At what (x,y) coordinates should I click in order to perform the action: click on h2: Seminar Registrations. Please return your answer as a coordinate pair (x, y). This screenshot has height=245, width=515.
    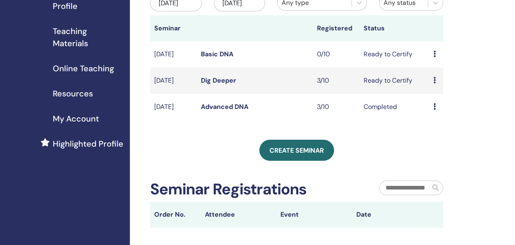
    Looking at the image, I should click on (228, 190).